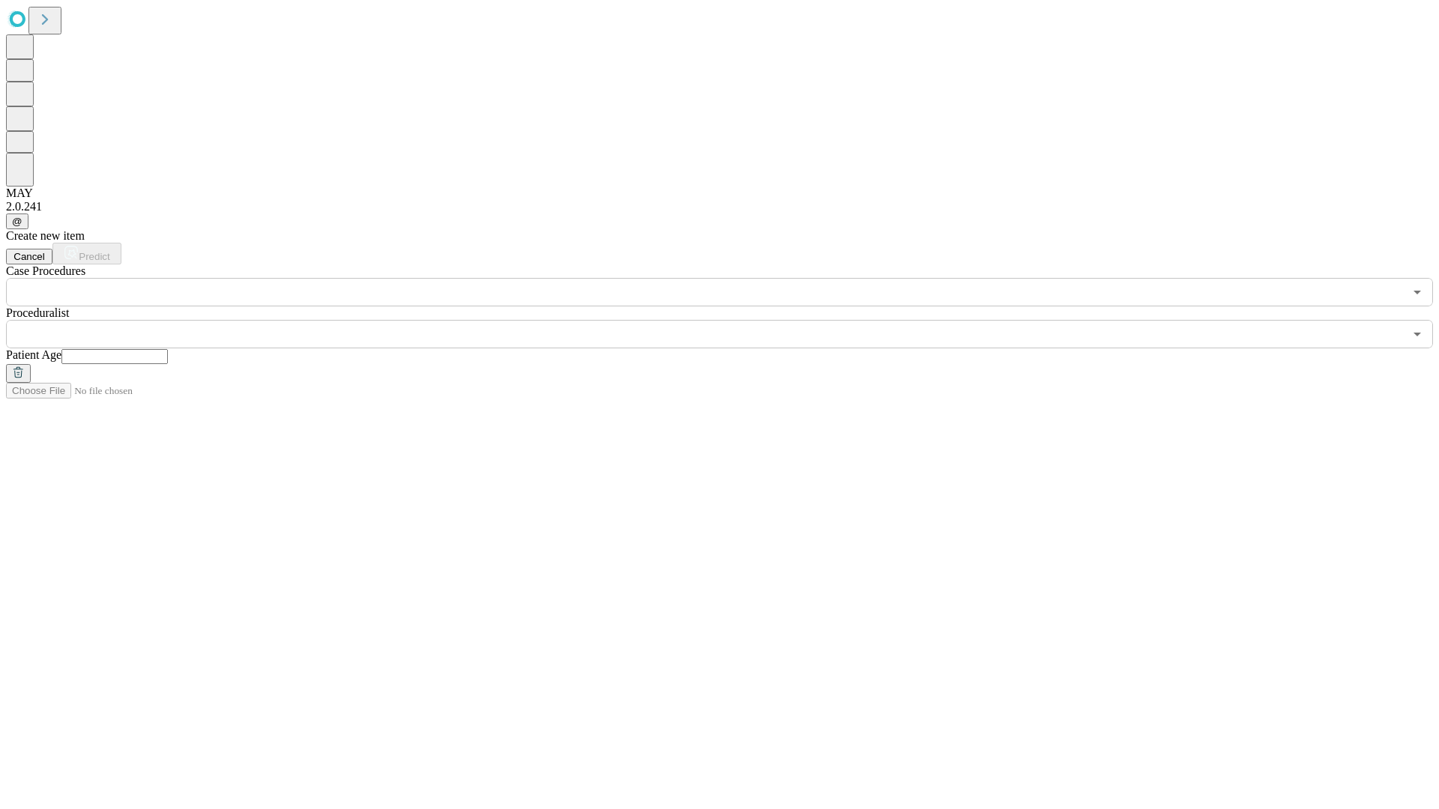 This screenshot has height=809, width=1439. I want to click on span: Scheduled Procedure, so click(46, 271).